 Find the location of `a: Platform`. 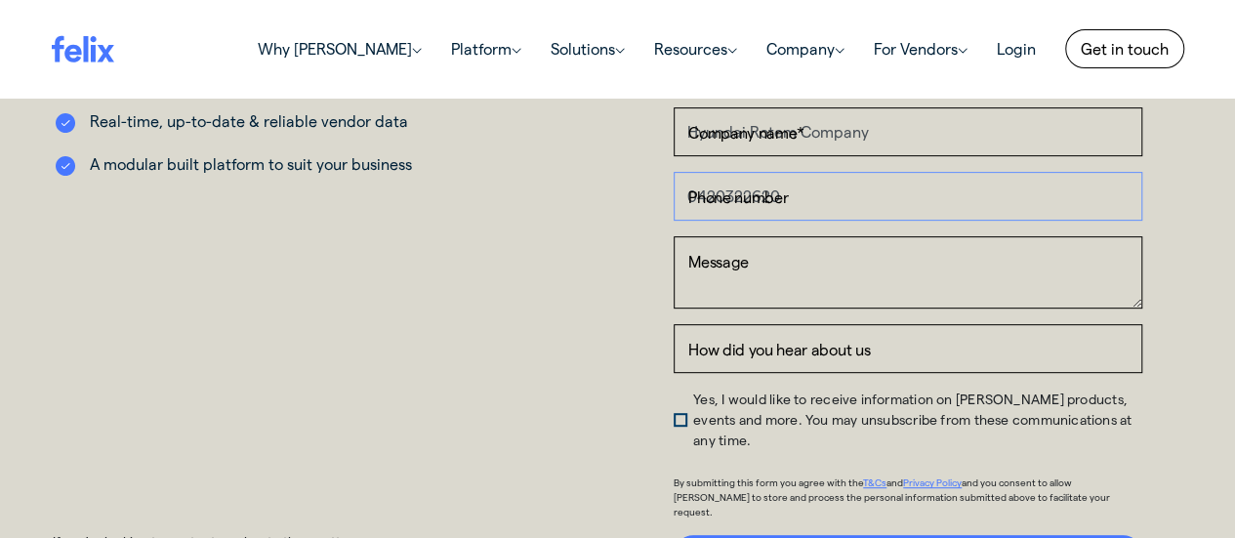

a: Platform is located at coordinates (486, 49).